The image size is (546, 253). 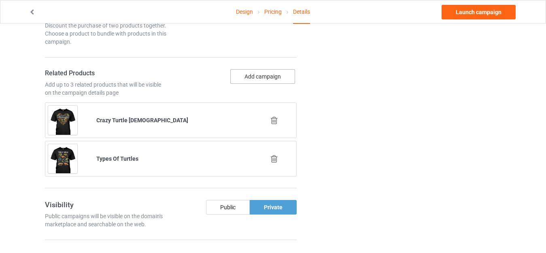 What do you see at coordinates (273, 12) in the screenshot?
I see `a: Pricing` at bounding box center [273, 12].